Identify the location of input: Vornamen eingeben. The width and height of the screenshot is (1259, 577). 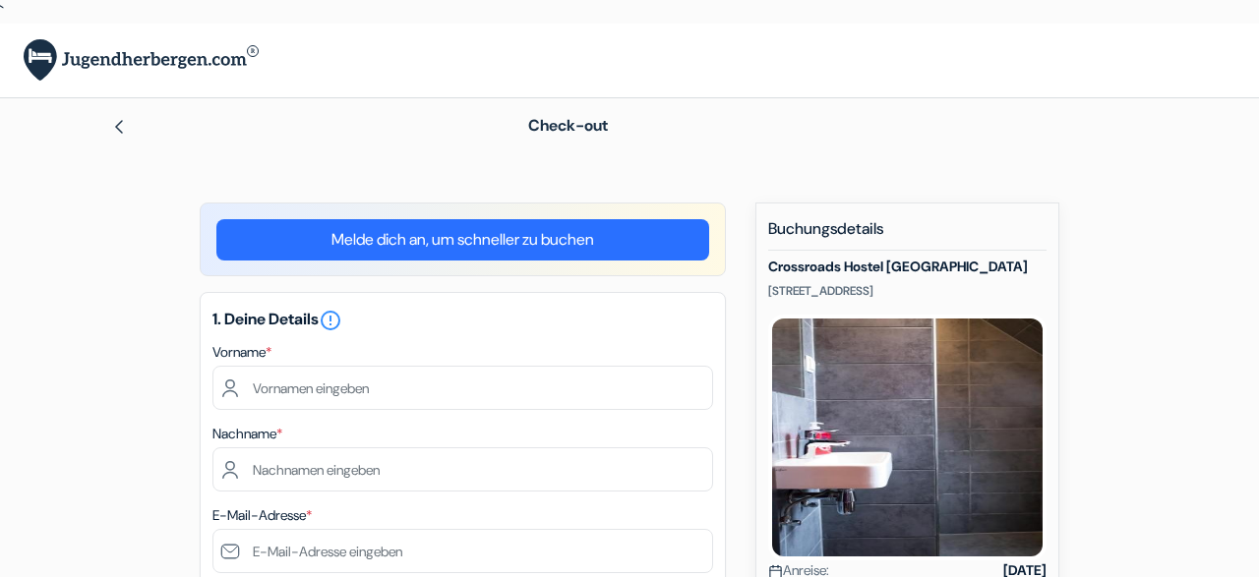
(462, 387).